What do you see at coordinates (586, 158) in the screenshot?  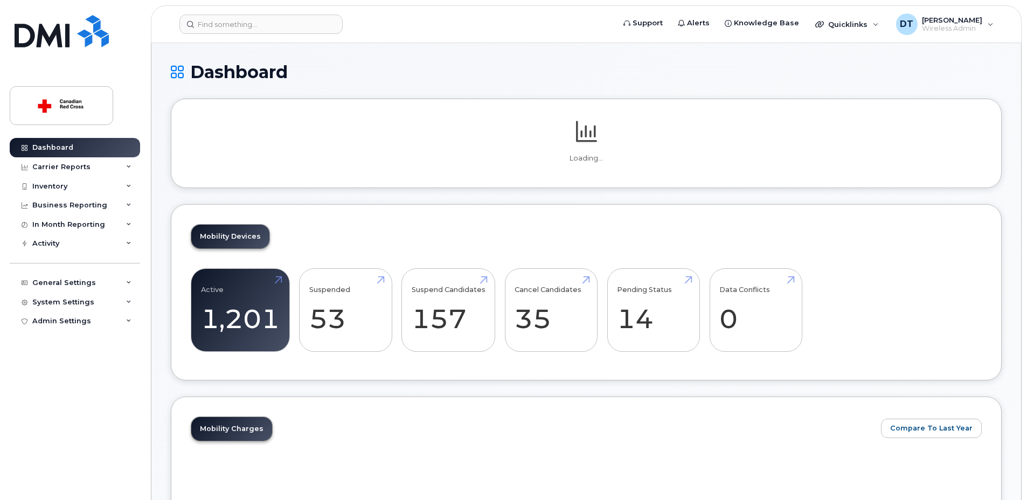 I see `p: Loading...` at bounding box center [586, 158].